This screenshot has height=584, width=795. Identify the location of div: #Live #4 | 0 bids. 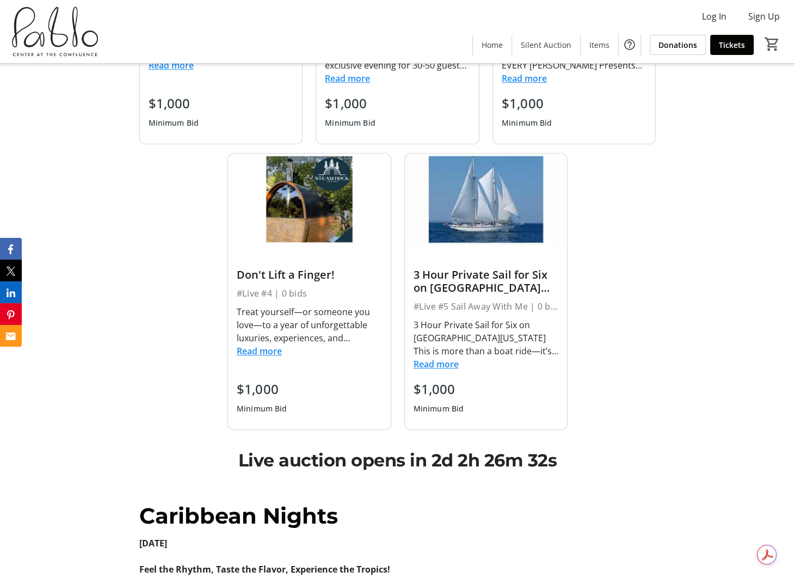
(309, 293).